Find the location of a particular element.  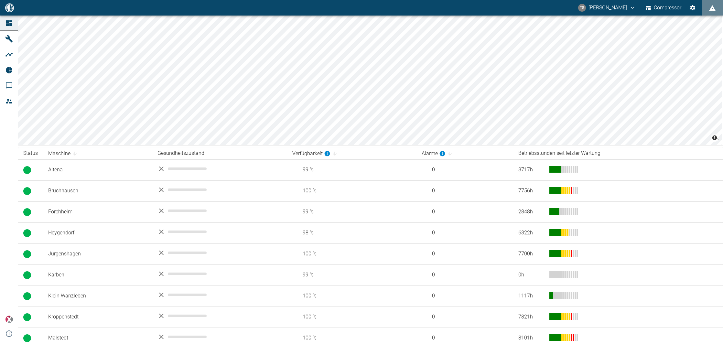

th: Gesundheitszustand is located at coordinates (219, 153).